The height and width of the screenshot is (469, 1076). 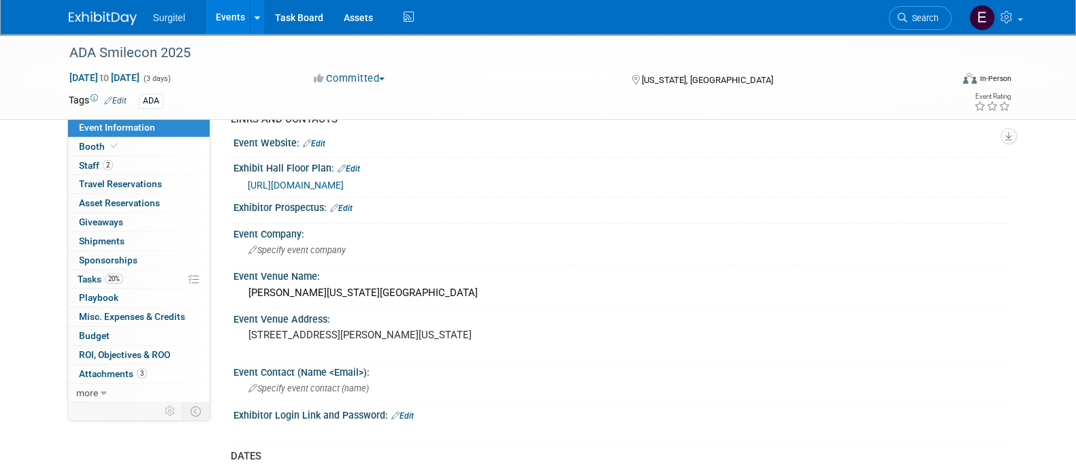 I want to click on a: Shipments, so click(x=139, y=241).